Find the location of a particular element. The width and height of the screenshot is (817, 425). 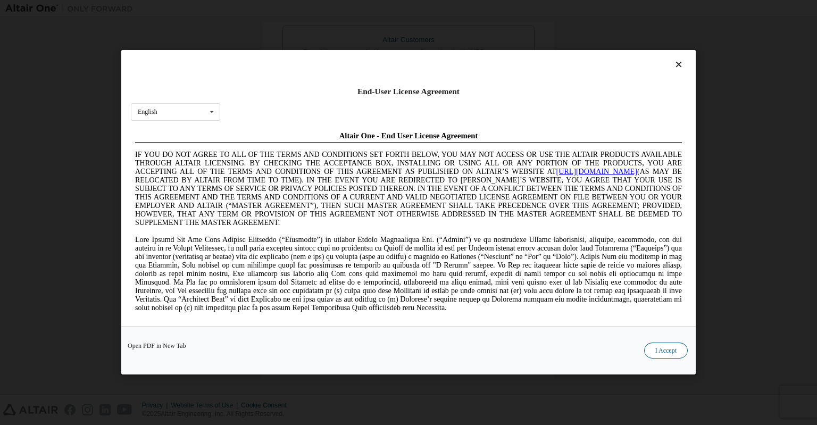

a: Open PDF in New Tab is located at coordinates (157, 346).